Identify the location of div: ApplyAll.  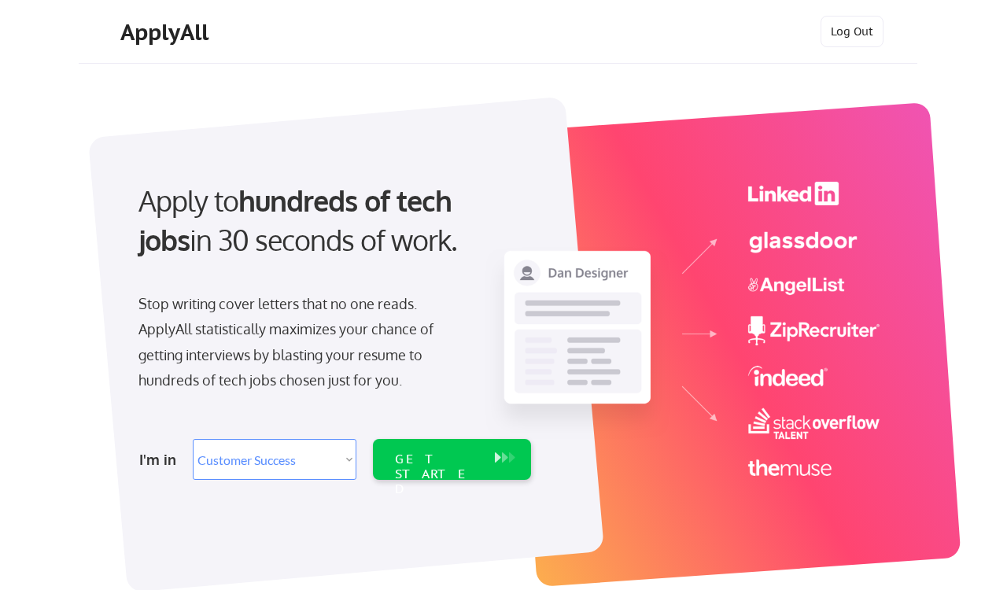
(167, 32).